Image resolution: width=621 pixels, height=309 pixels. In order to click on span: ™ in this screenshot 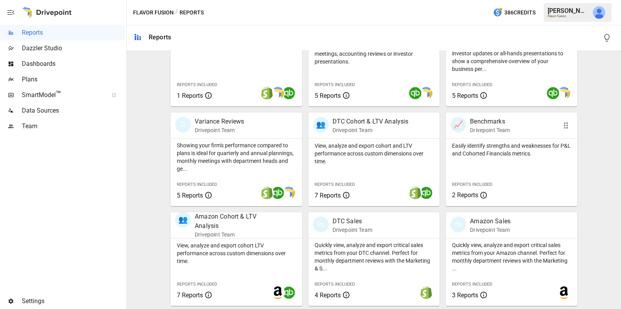, I will do `click(59, 94)`.